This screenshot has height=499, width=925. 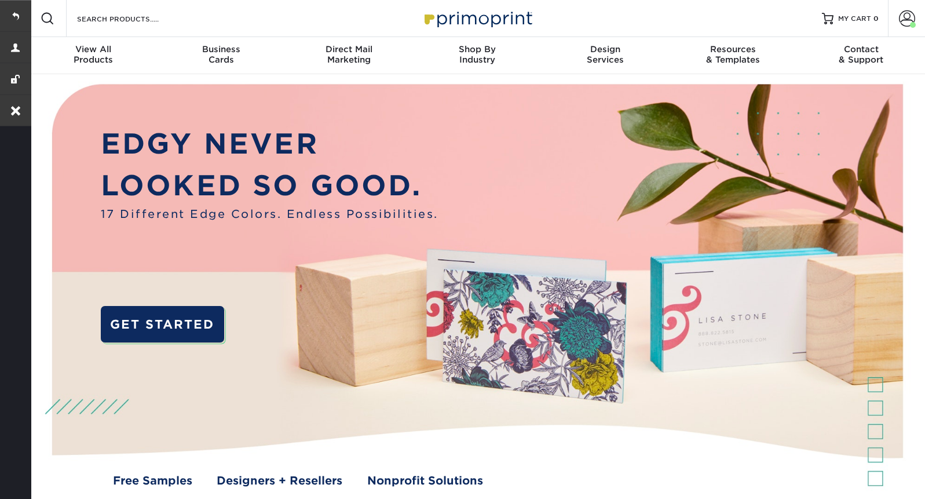 What do you see at coordinates (733, 56) in the screenshot?
I see `a: Resources& Templates` at bounding box center [733, 56].